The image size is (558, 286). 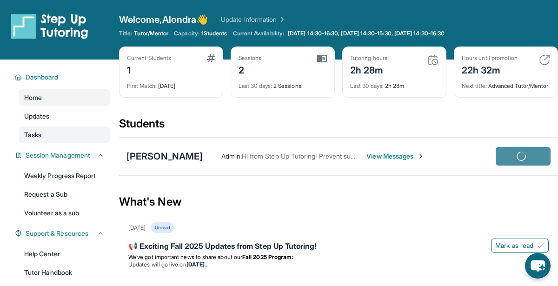 What do you see at coordinates (267, 257) in the screenshot?
I see `strong: Fall 2025 Program:` at bounding box center [267, 257].